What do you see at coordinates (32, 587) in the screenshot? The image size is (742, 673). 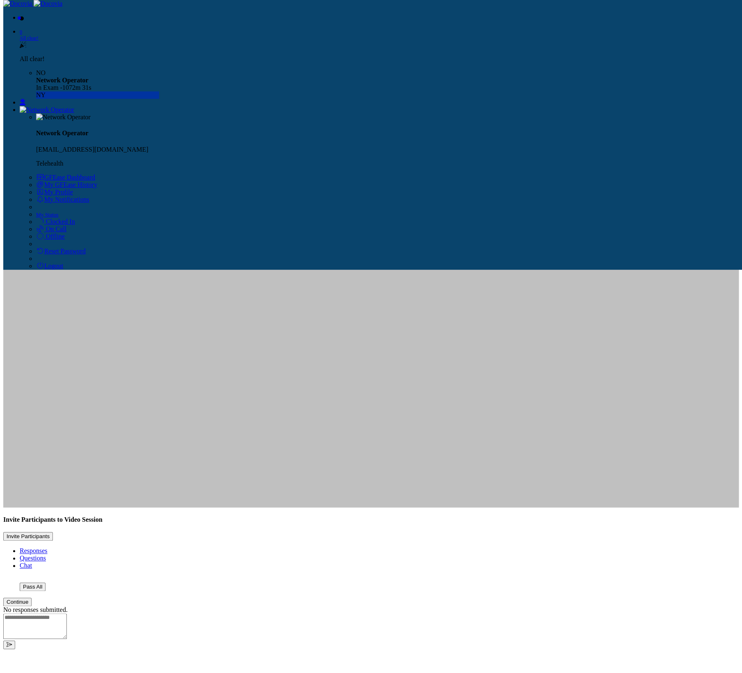 I see `button: Pass All` at bounding box center [32, 587].